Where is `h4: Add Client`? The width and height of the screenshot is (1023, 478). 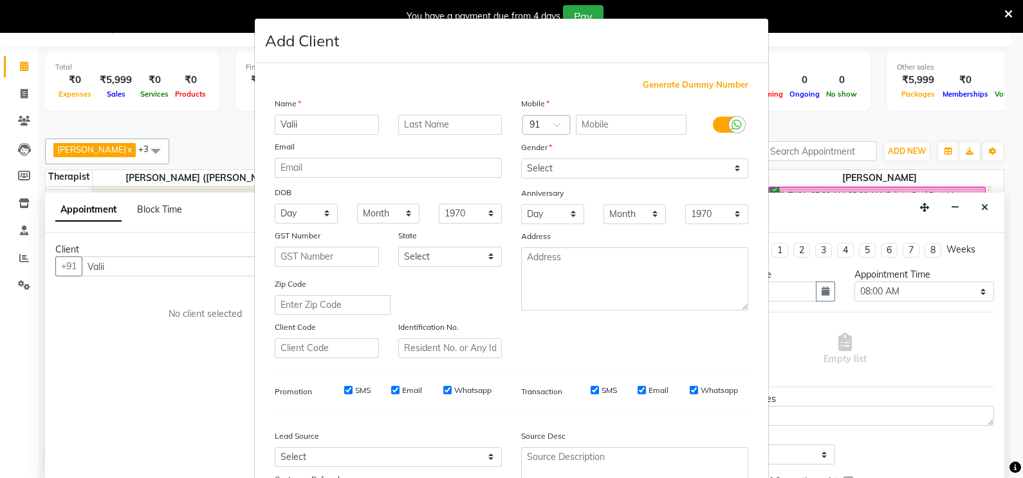
h4: Add Client is located at coordinates (302, 41).